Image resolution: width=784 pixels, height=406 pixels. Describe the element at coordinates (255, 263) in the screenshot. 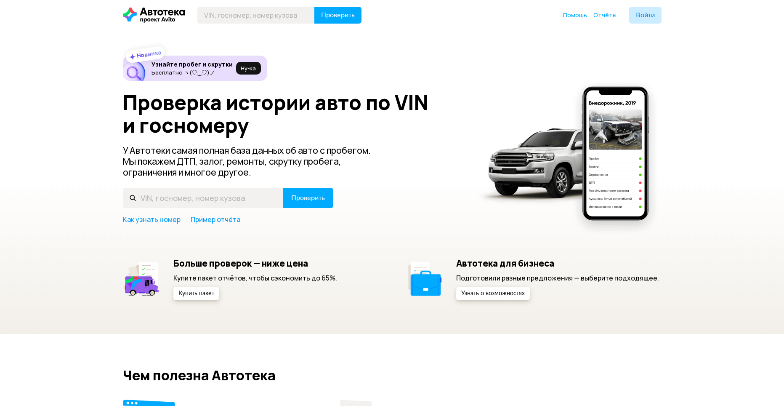

I see `h5: Больше проверок — ниже цена` at that location.